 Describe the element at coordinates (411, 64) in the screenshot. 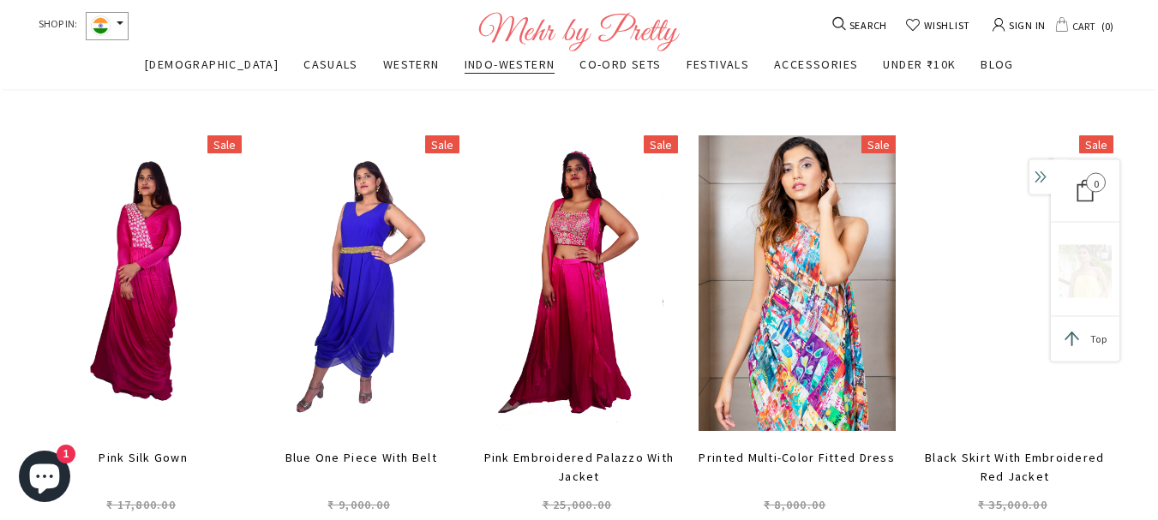

I see `span: WESTERN` at that location.